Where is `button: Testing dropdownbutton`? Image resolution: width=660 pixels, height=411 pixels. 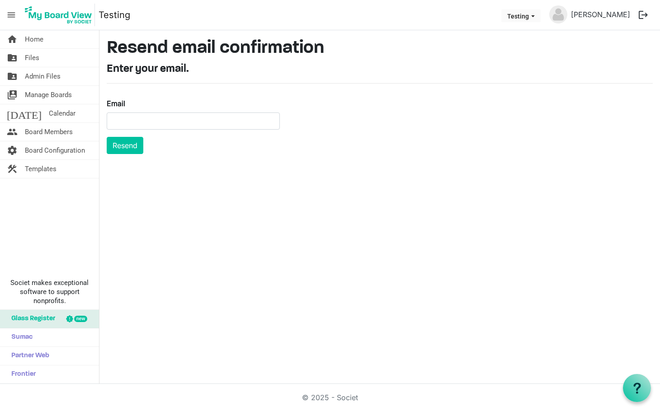 button: Testing dropdownbutton is located at coordinates (521, 16).